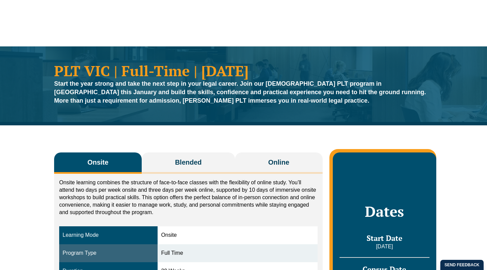 The width and height of the screenshot is (487, 270). I want to click on h2: Dates, so click(385, 211).